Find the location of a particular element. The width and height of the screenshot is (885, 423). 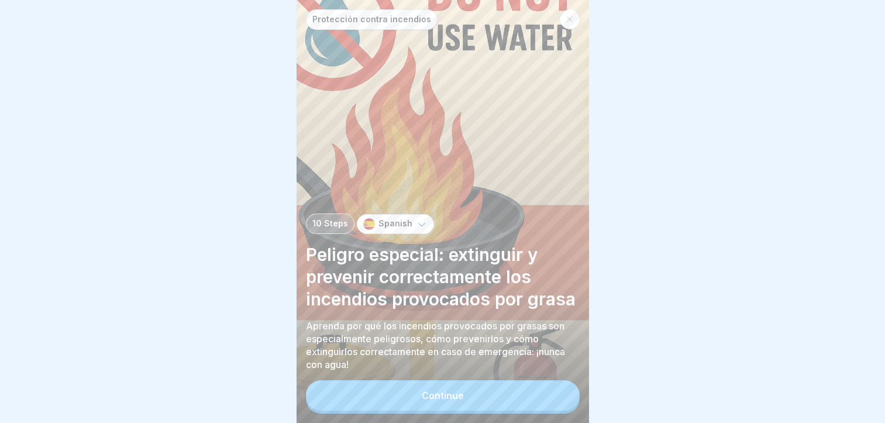

p: Peligro especial: extinguir y prevenir correctamente los incendios provocados por grasa is located at coordinates (443, 277).